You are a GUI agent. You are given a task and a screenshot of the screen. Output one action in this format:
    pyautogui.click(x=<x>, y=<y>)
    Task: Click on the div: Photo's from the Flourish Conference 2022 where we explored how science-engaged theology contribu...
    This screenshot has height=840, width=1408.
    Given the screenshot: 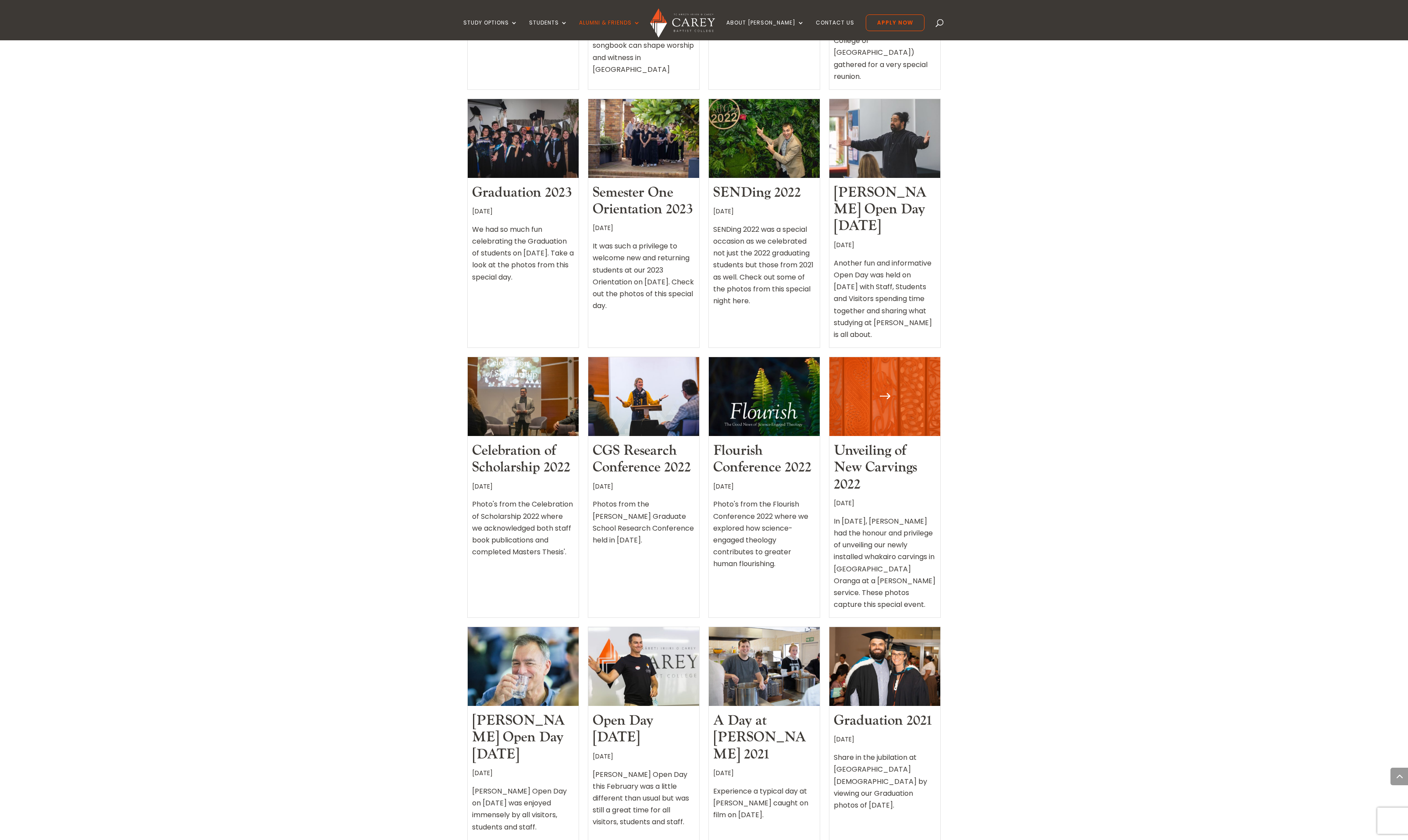 What is the action you would take?
    pyautogui.click(x=764, y=535)
    